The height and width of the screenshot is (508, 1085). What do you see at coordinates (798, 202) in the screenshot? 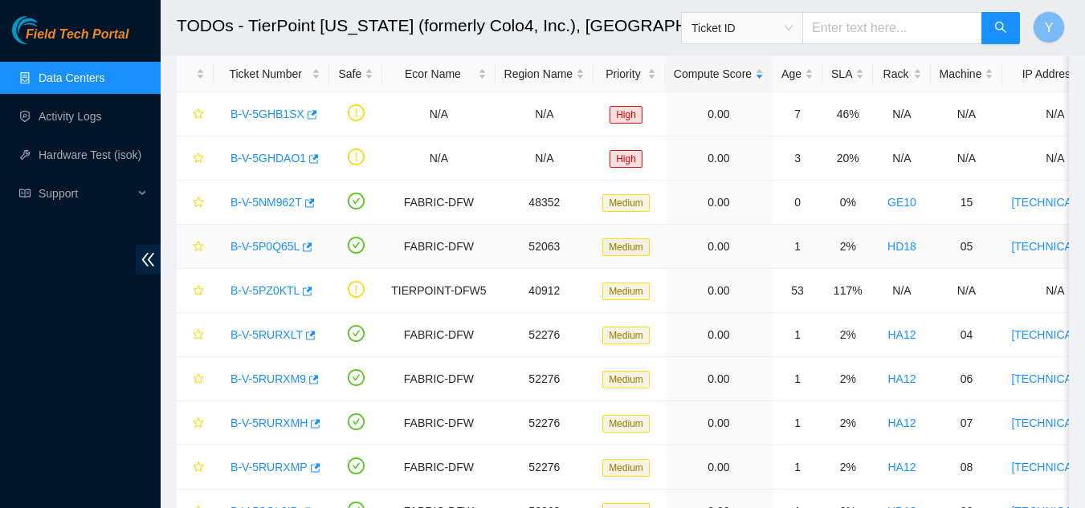
I see `td: 0` at bounding box center [798, 202].